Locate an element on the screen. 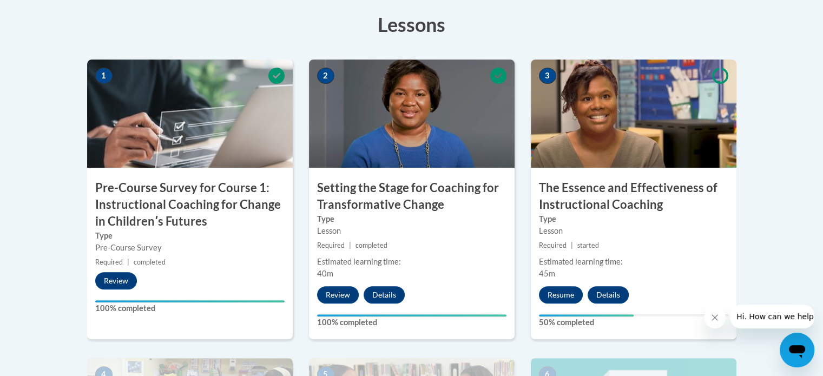 The height and width of the screenshot is (376, 823). h3: Pre-Course Survey for Course 1: Instructional Coaching for Change in Childrenʹs Futures is located at coordinates (190, 204).